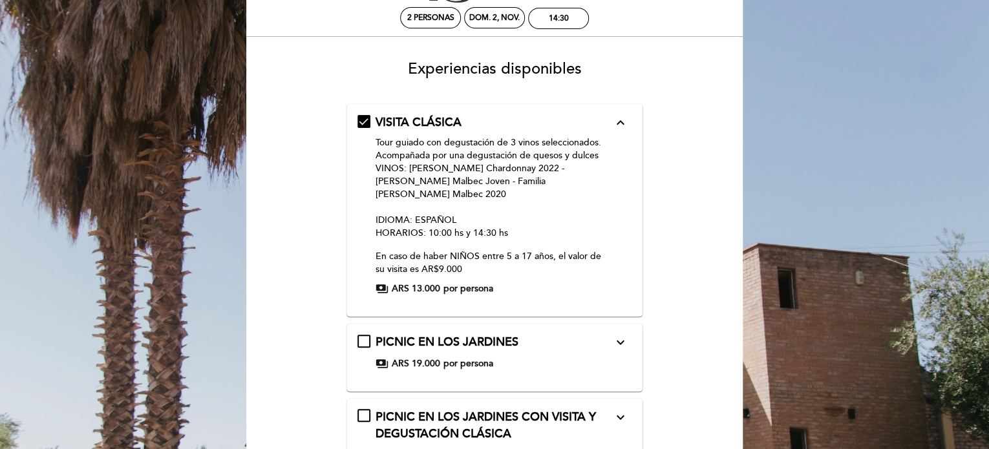 This screenshot has width=989, height=449. What do you see at coordinates (416, 364) in the screenshot?
I see `span: ARS 19.000` at bounding box center [416, 364].